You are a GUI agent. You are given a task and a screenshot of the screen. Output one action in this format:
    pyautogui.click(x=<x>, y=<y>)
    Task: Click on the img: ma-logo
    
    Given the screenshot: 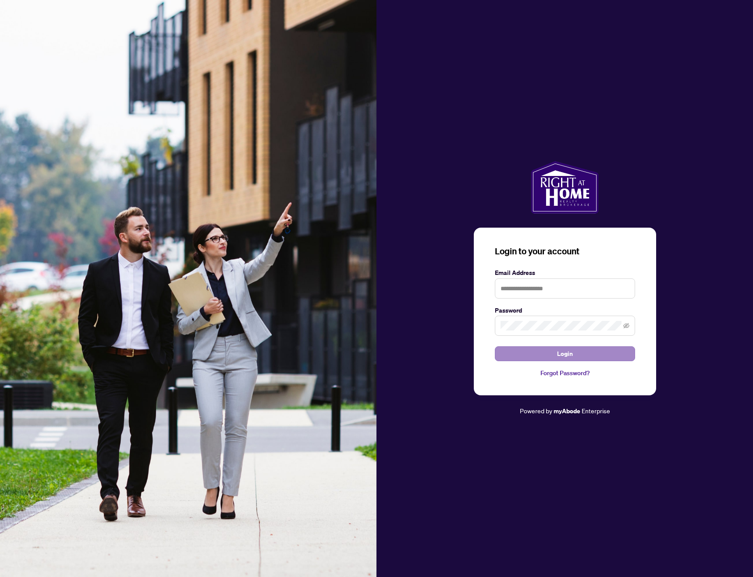 What is the action you would take?
    pyautogui.click(x=564, y=187)
    